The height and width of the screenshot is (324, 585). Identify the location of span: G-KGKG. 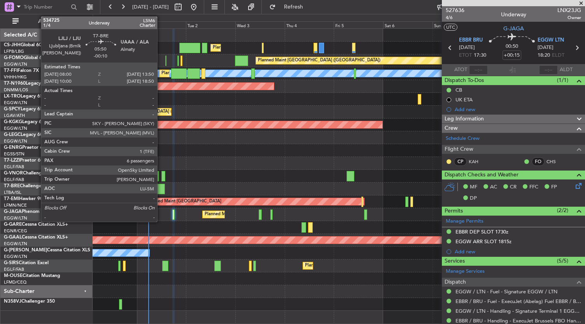
(13, 122).